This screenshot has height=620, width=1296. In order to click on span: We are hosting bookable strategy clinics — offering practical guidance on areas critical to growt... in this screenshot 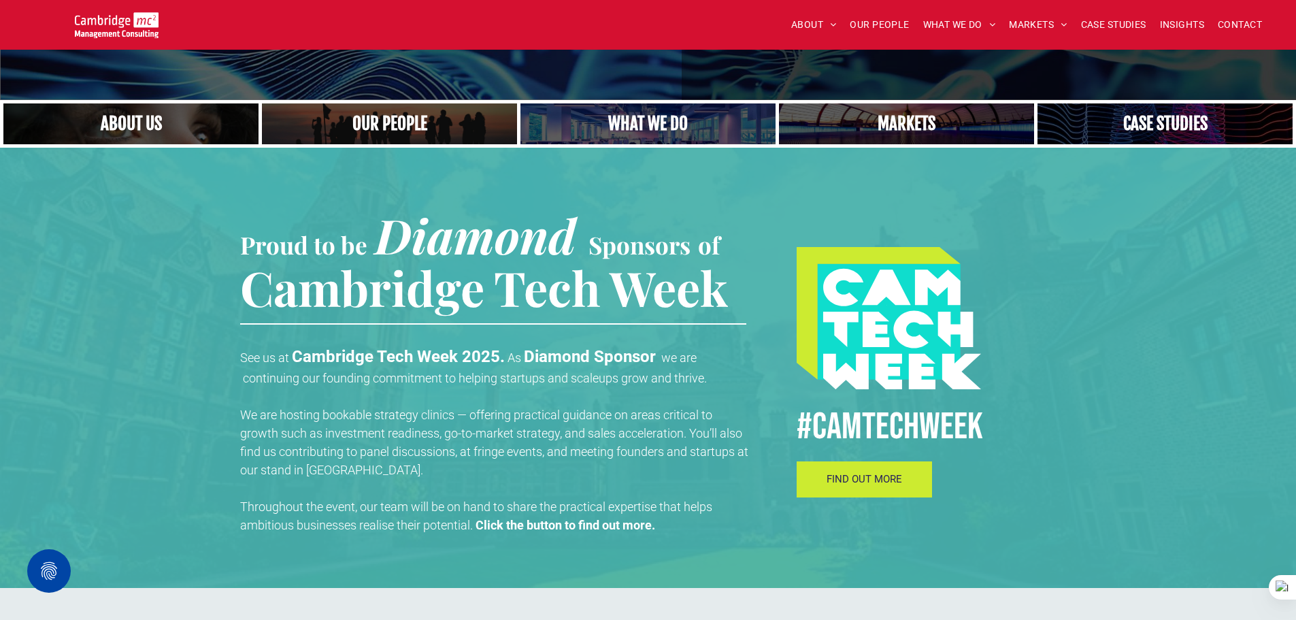, I will do `click(494, 442)`.